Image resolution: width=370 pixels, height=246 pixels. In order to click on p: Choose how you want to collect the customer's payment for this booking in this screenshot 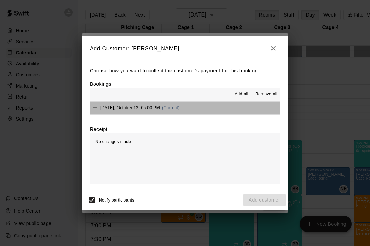, I will do `click(185, 71)`.